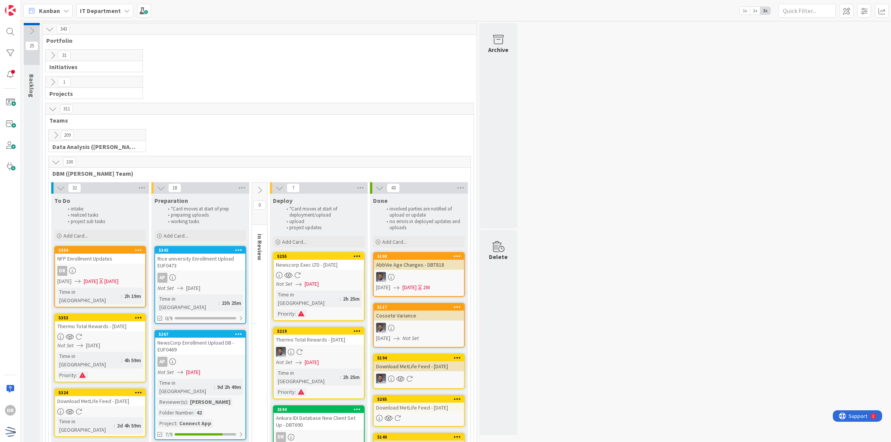 The width and height of the screenshot is (891, 442). I want to click on div: 5267NewsCorp Enrollment Upload DB - EUF0469, so click(200, 343).